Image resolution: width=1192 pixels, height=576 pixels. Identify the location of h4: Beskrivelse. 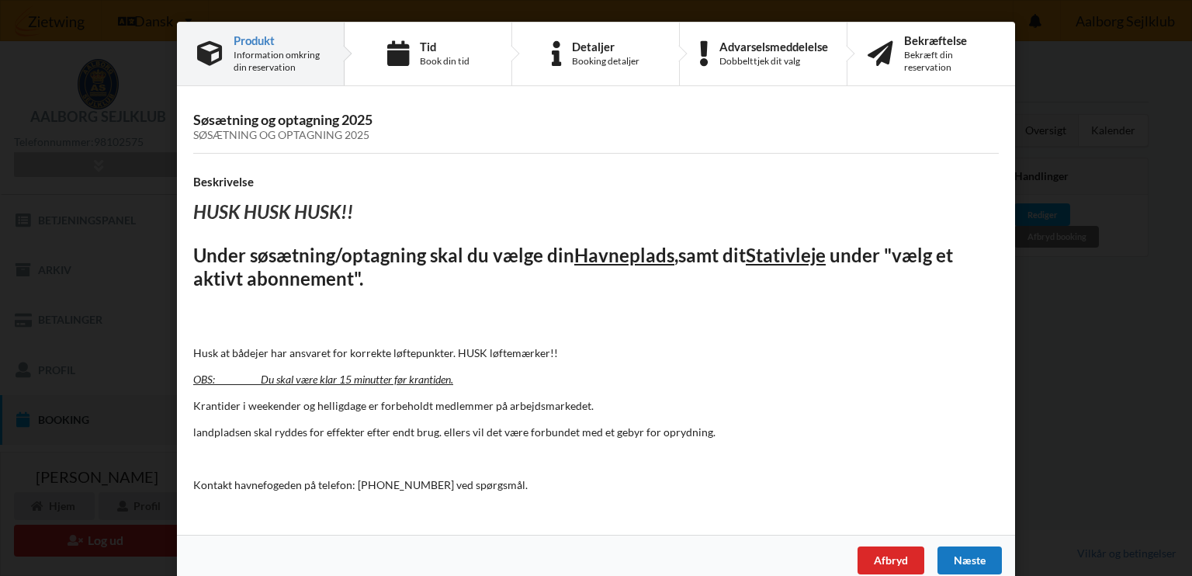
(596, 182).